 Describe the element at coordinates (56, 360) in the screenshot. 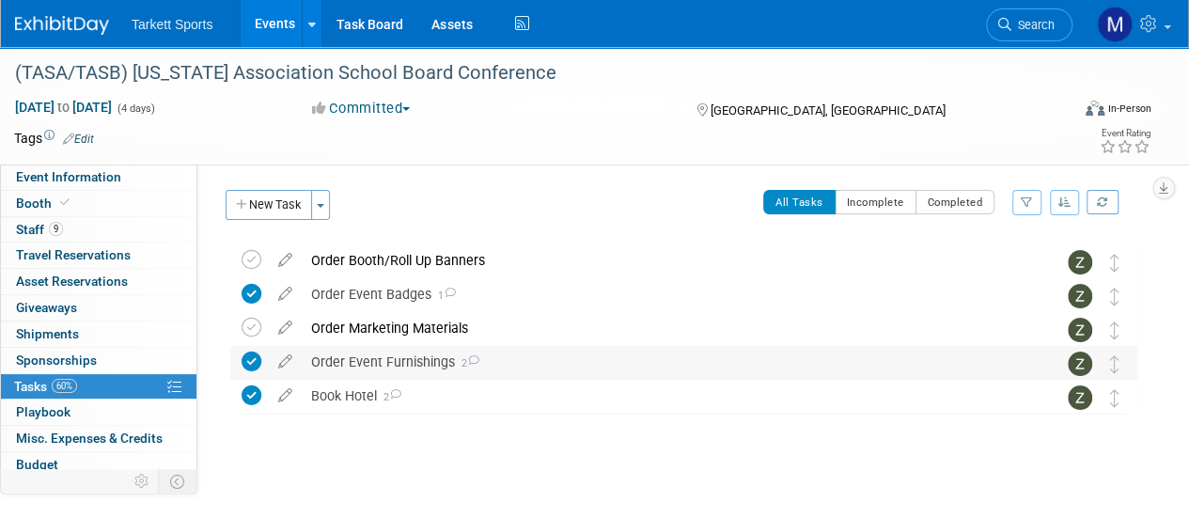

I see `span: Sponsorships` at that location.